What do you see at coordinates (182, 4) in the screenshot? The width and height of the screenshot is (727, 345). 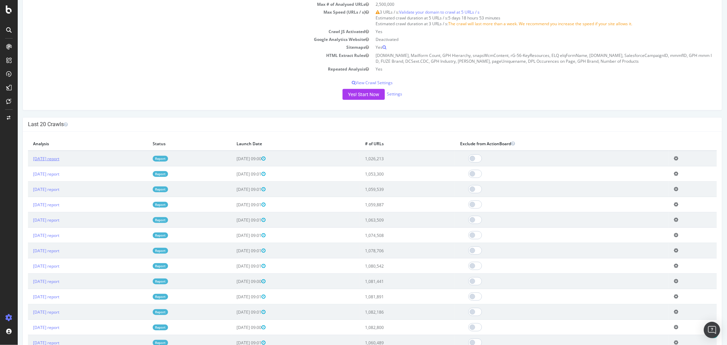 I see `td: Max # of Analysed URLs` at bounding box center [182, 4].